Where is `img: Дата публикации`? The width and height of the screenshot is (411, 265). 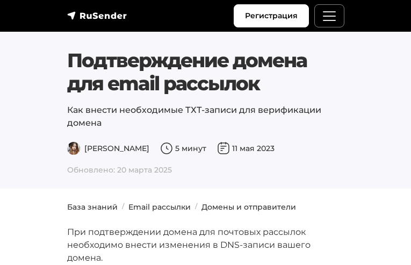 img: Дата публикации is located at coordinates (224, 148).